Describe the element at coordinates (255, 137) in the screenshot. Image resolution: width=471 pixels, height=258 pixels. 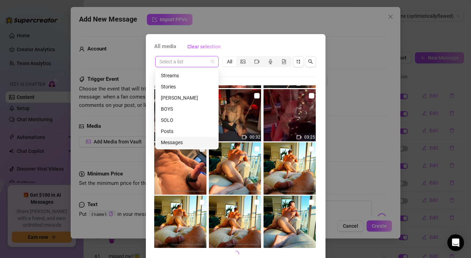
I see `span: 00:32` at that location.